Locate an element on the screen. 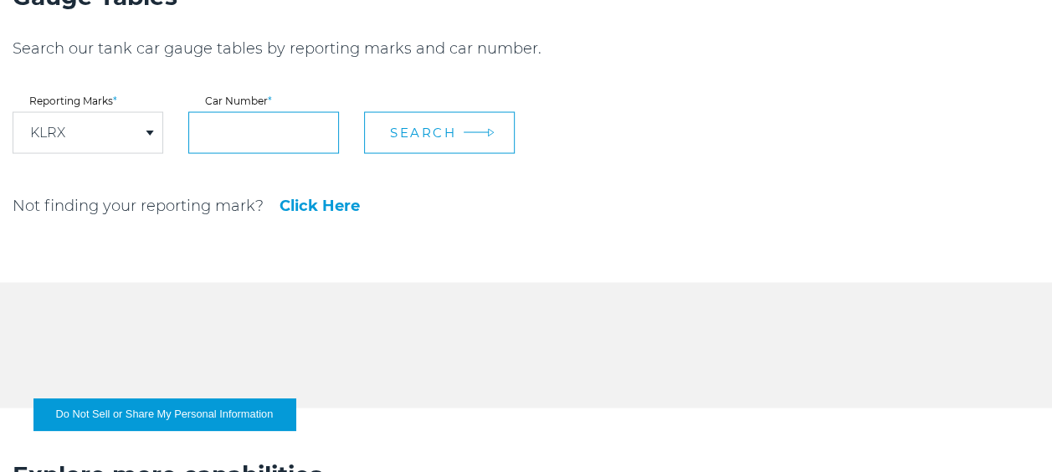  button: Do Not Sell or Share My Personal Information is located at coordinates (164, 414).